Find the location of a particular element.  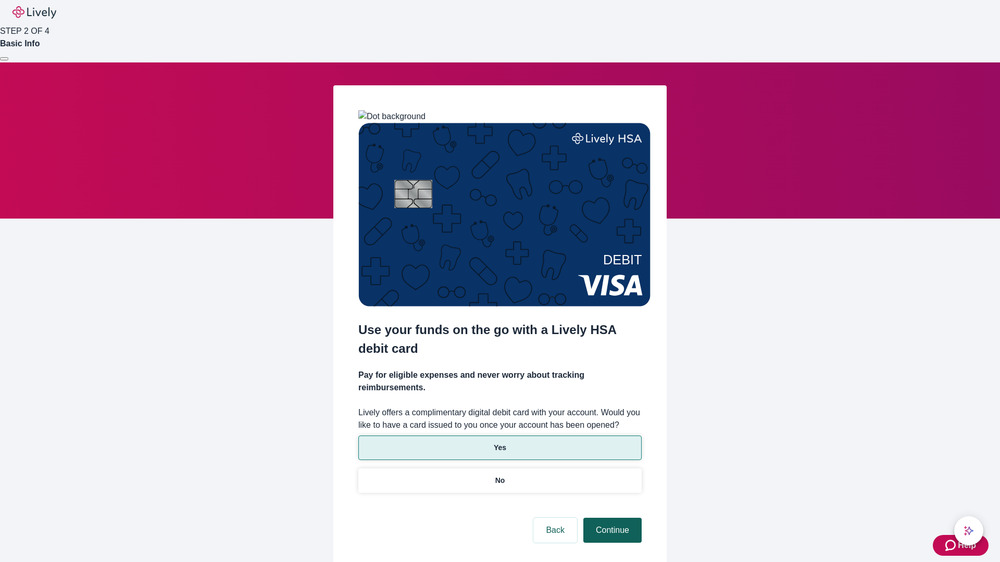

svg: Zendesk support icon is located at coordinates (952, 546).